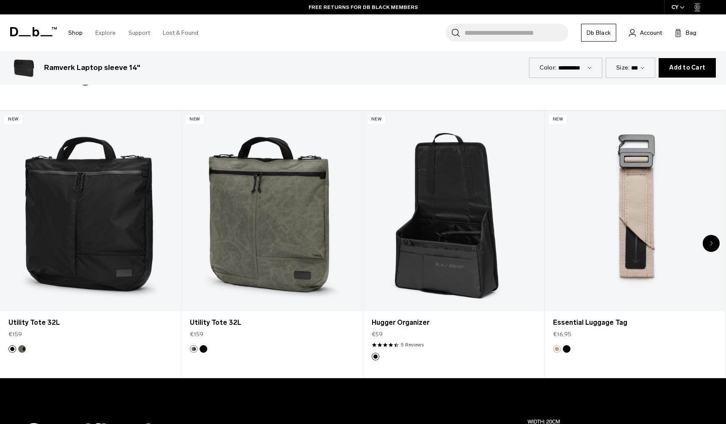 This screenshot has height=424, width=726. Describe the element at coordinates (377, 334) in the screenshot. I see `span: €59` at that location.